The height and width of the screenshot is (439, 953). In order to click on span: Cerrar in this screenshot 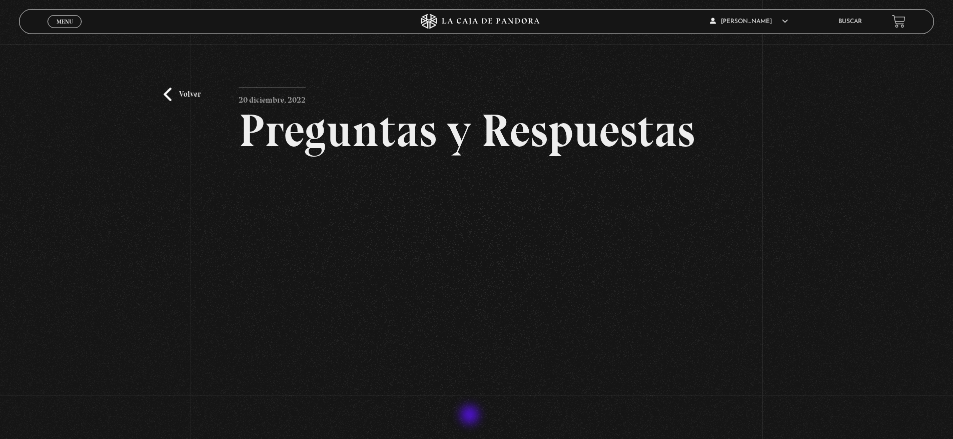, I will do `click(65, 30)`.